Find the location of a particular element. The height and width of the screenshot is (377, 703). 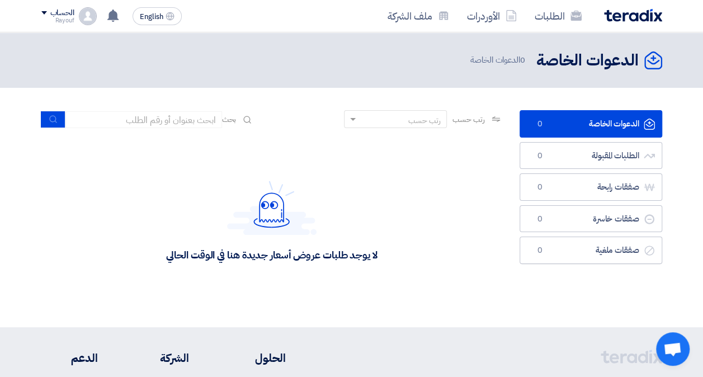

span: الدعوات الخاصة is located at coordinates (499, 60).